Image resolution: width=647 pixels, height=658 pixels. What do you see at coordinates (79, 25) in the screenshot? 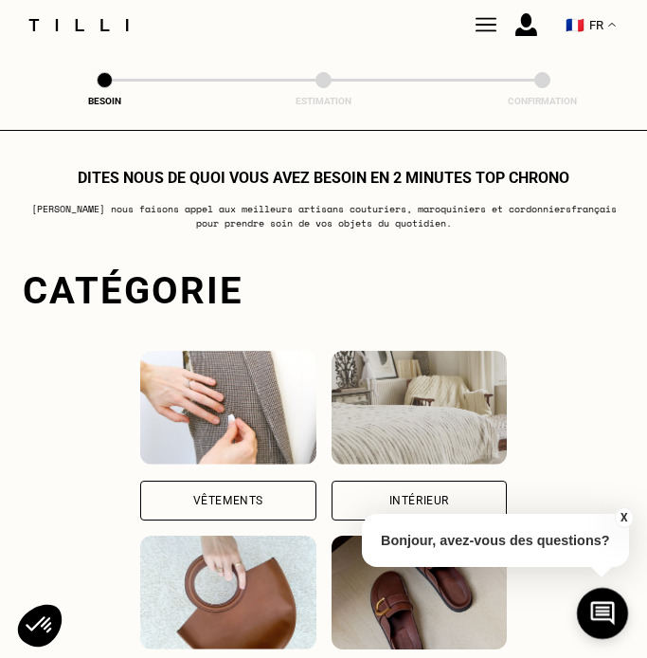
I see `a: Logo du service de couturière Tilli` at bounding box center [79, 25].